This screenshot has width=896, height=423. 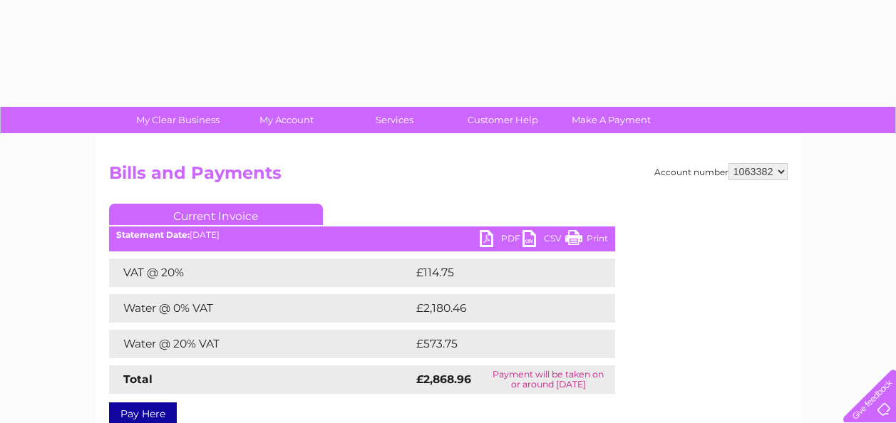 What do you see at coordinates (721, 172) in the screenshot?
I see `div: Account number` at bounding box center [721, 172].